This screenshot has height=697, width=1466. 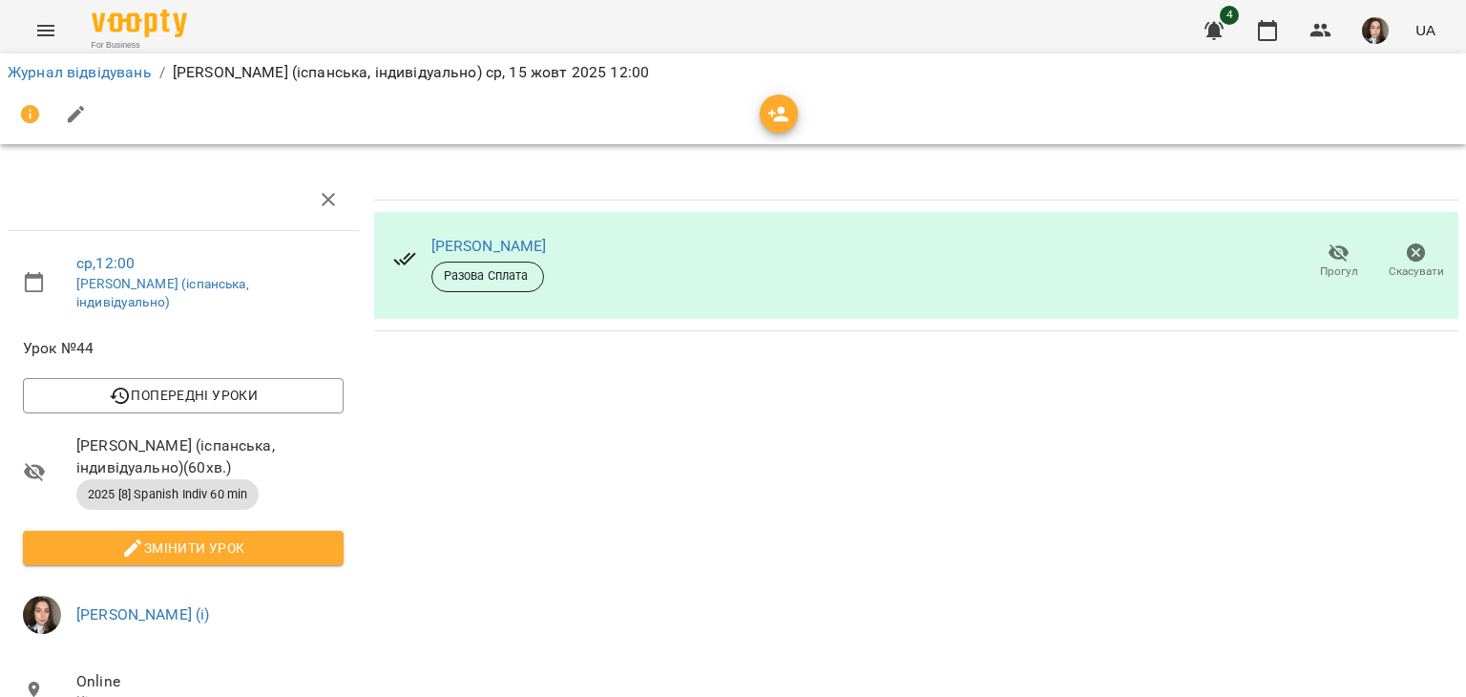 What do you see at coordinates (488, 276) in the screenshot?
I see `span: Разова Сплата` at bounding box center [488, 276].